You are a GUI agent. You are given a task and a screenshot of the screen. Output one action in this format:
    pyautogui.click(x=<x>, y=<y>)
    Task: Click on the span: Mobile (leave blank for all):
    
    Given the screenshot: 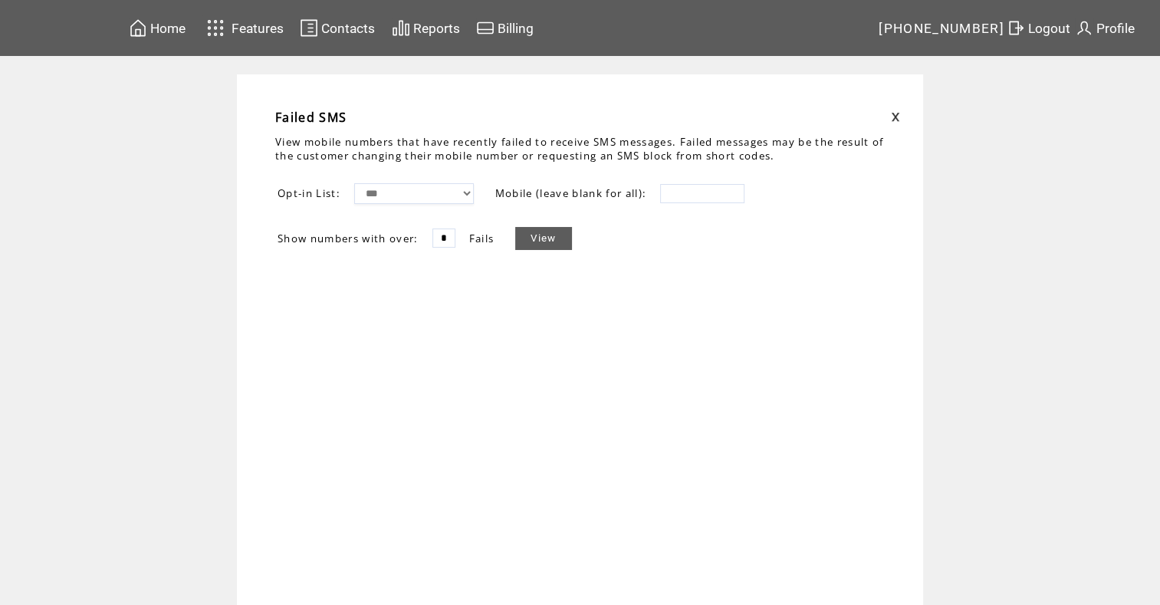 What is the action you would take?
    pyautogui.click(x=571, y=193)
    